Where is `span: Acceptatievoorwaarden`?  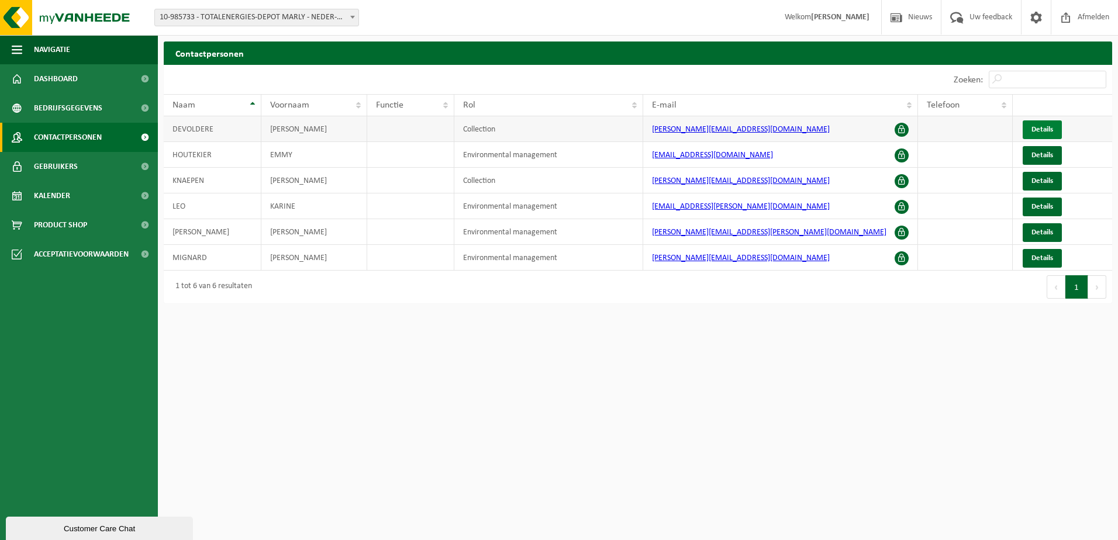
span: Acceptatievoorwaarden is located at coordinates (81, 254).